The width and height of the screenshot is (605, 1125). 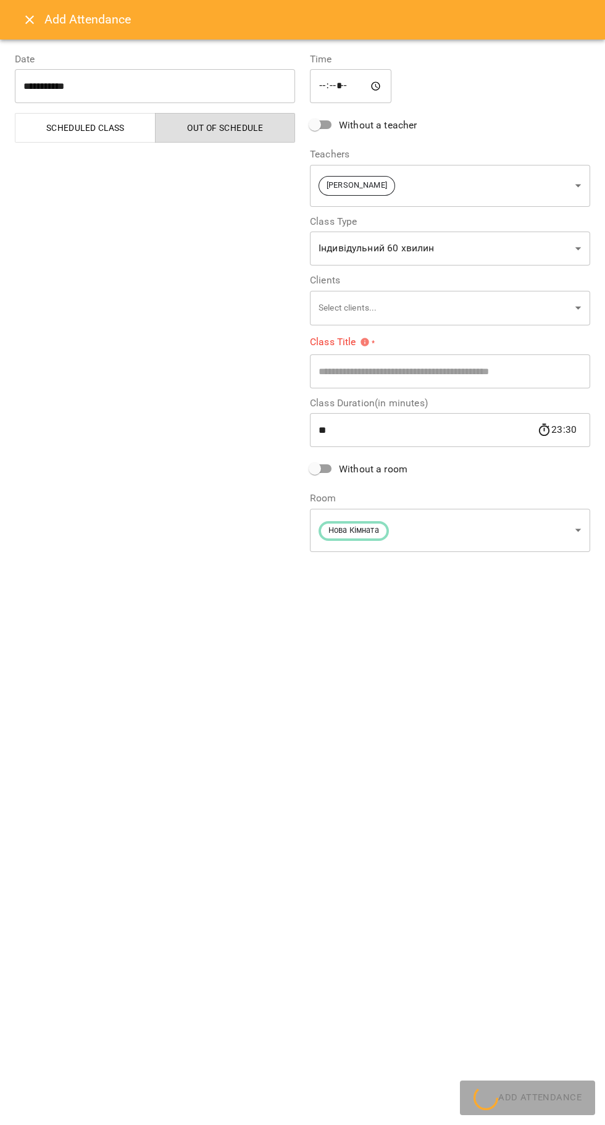 I want to click on label: Date, so click(x=155, y=59).